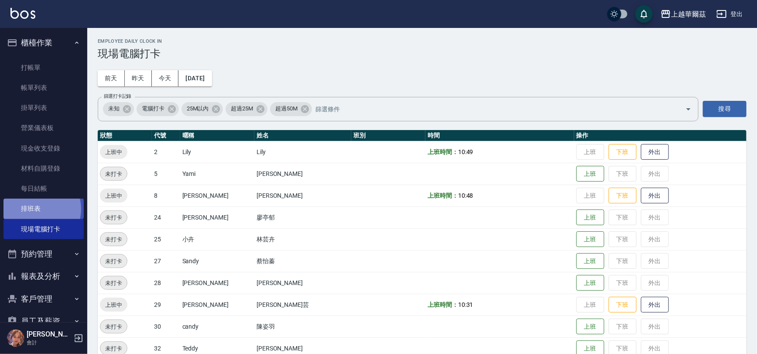 The width and height of the screenshot is (757, 354). Describe the element at coordinates (44, 88) in the screenshot. I see `a: 帳單列表` at that location.